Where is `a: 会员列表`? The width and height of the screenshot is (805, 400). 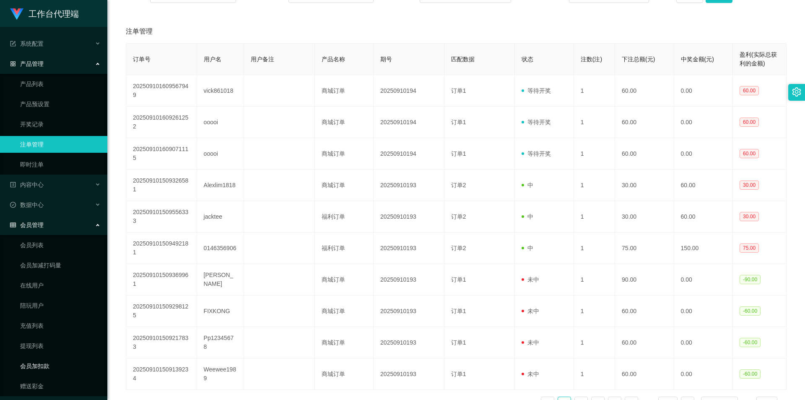
a: 会员列表 is located at coordinates (60, 245).